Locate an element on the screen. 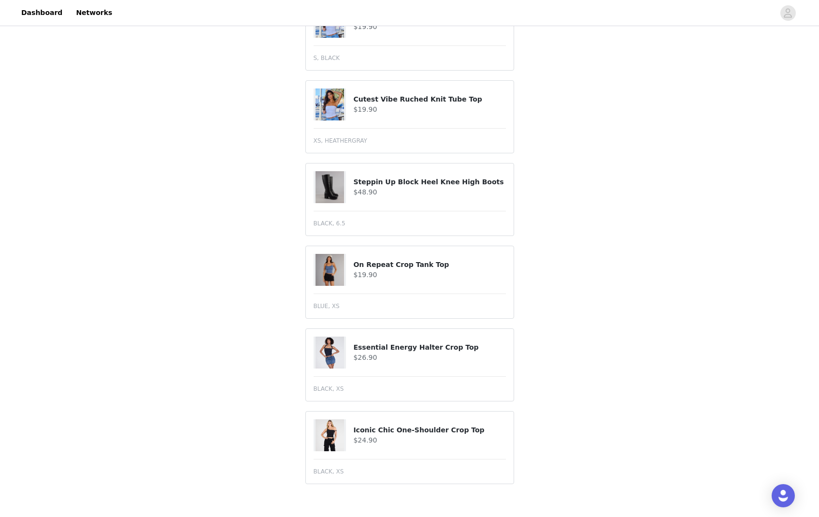 This screenshot has height=517, width=819. h4: $48.90 is located at coordinates (429, 192).